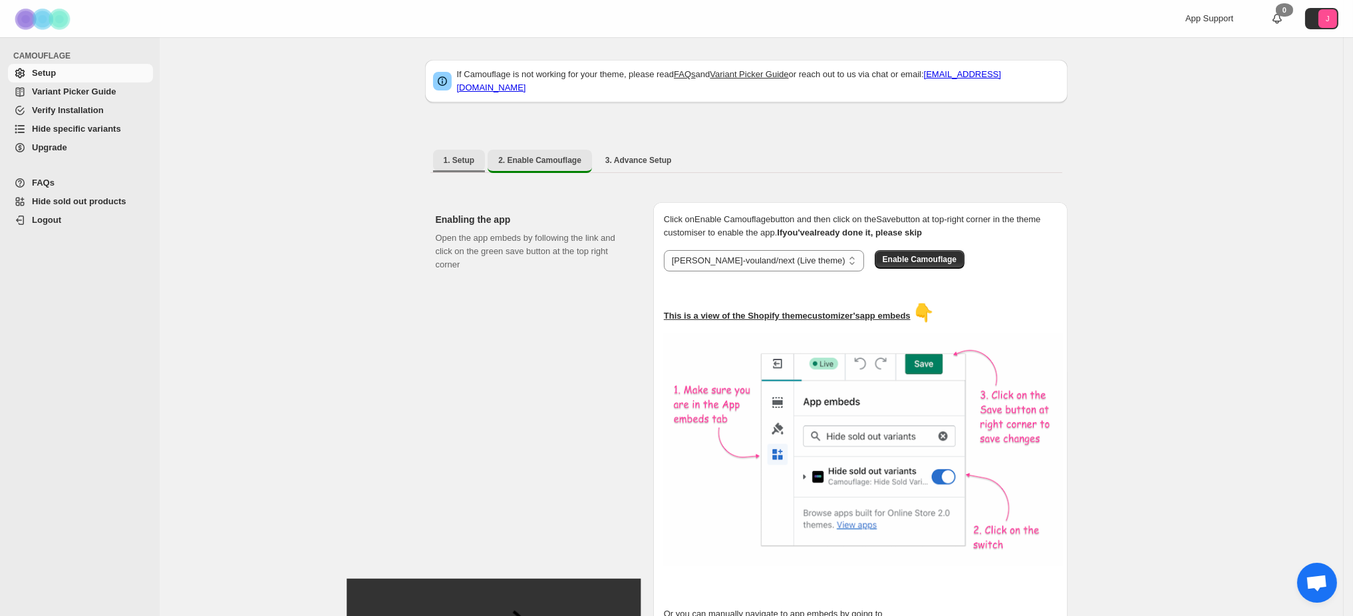 This screenshot has width=1353, height=616. Describe the element at coordinates (43, 182) in the screenshot. I see `span: FAQs` at that location.